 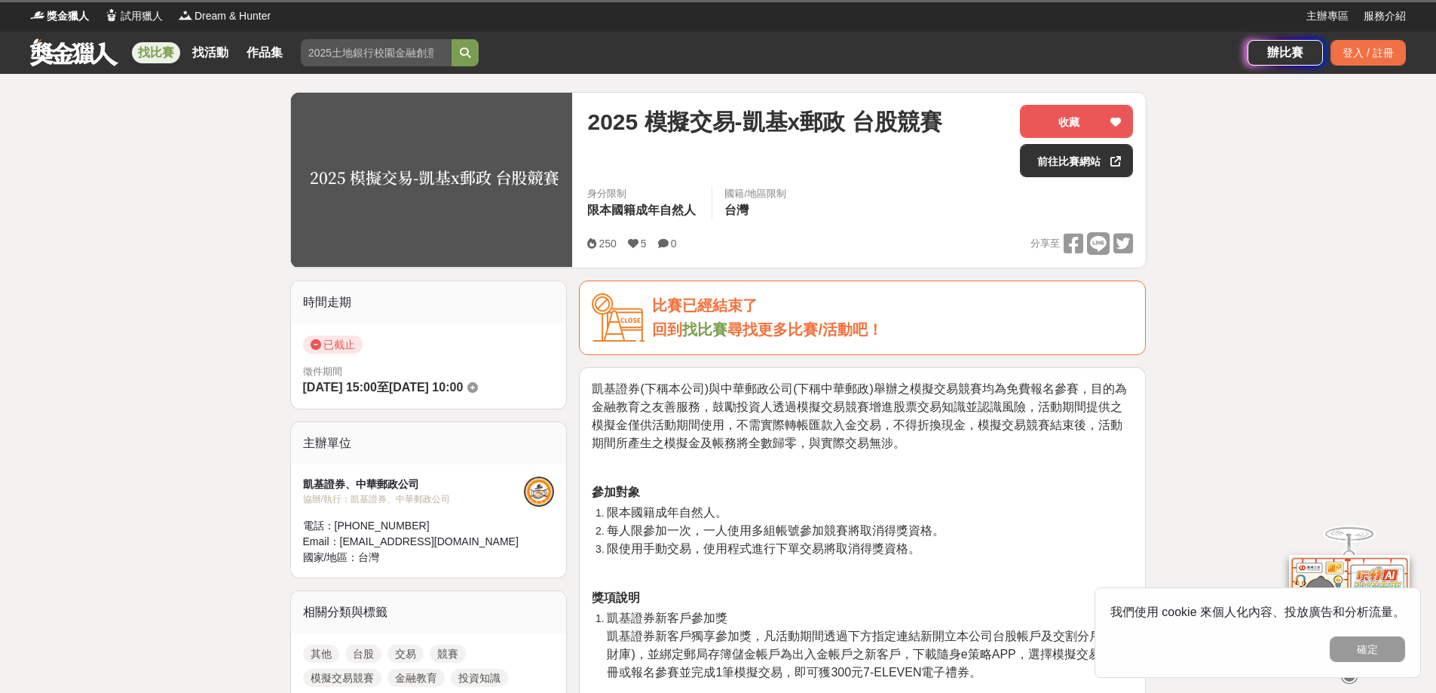 I want to click on strong: 參加對象, so click(x=616, y=491).